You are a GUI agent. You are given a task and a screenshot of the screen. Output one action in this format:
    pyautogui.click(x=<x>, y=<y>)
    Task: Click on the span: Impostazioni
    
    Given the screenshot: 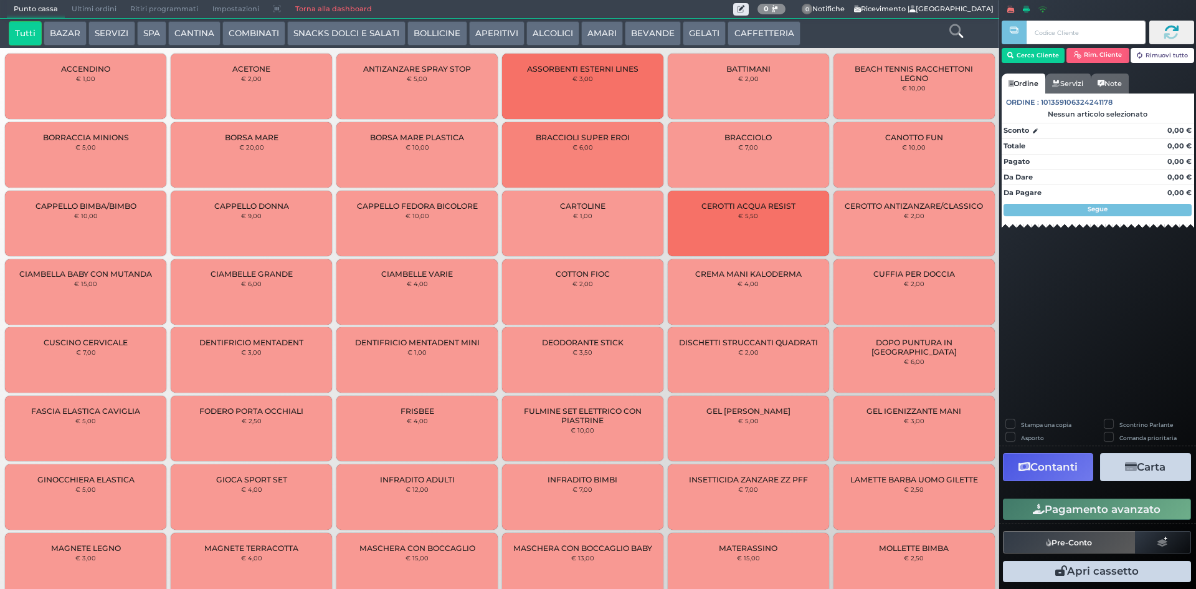 What is the action you would take?
    pyautogui.click(x=235, y=9)
    